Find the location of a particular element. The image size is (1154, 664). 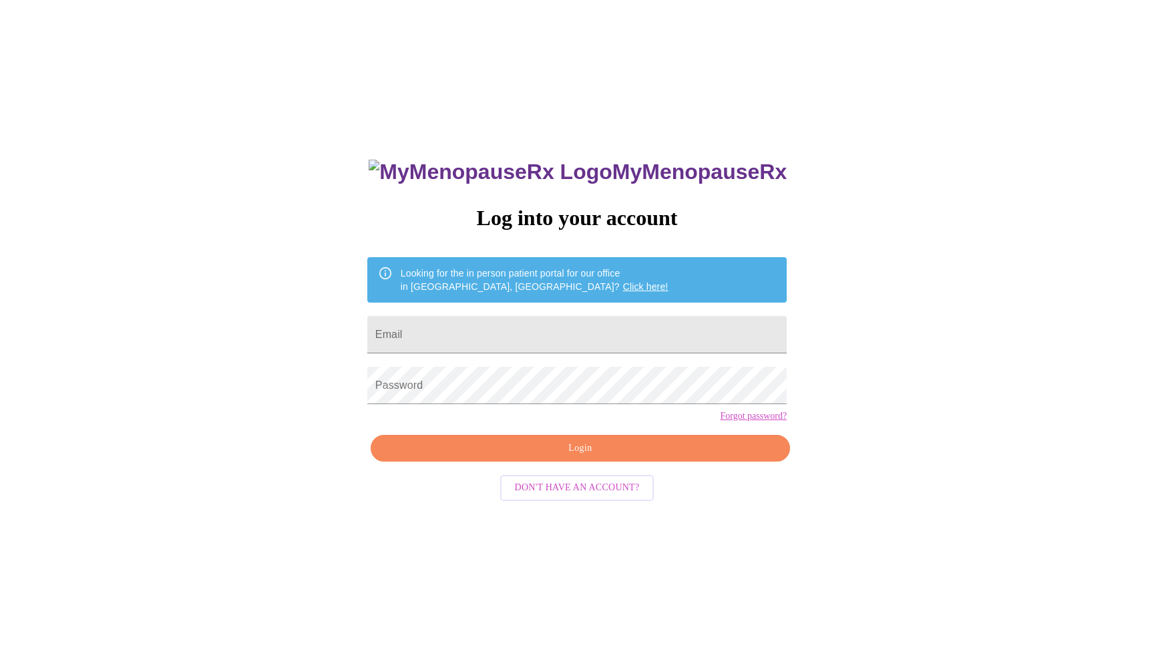

a: Forgot password? is located at coordinates (753, 416).